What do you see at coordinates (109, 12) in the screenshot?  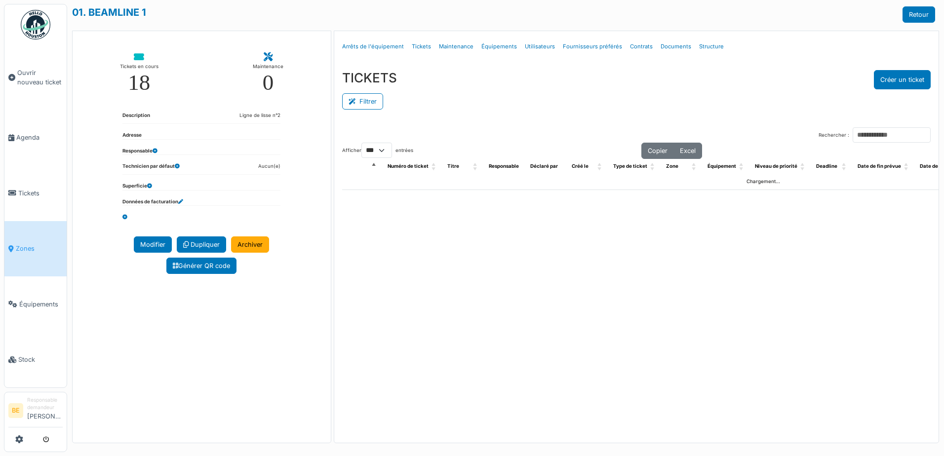 I see `a: 01. BEAMLINE 1` at bounding box center [109, 12].